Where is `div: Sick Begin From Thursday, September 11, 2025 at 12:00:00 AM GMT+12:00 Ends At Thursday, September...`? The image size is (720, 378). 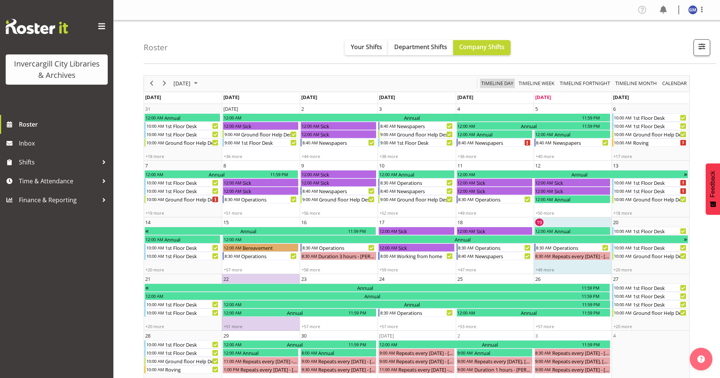 div: Sick Begin From Thursday, September 11, 2025 at 12:00:00 AM GMT+12:00 Ends At Thursday, September... is located at coordinates (495, 183).